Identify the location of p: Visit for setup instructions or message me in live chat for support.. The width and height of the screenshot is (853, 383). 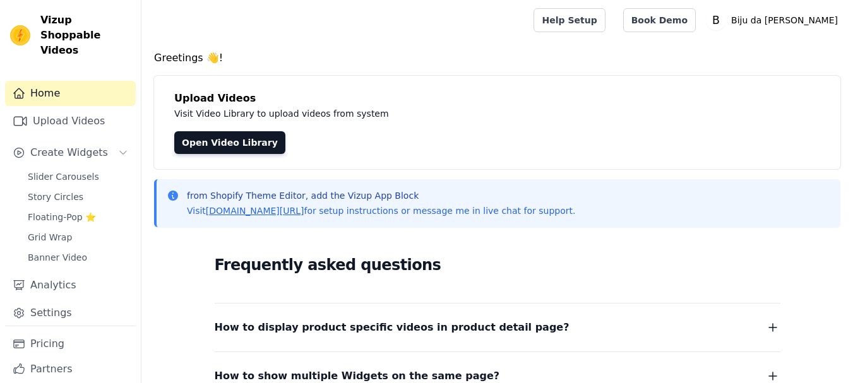
(381, 211).